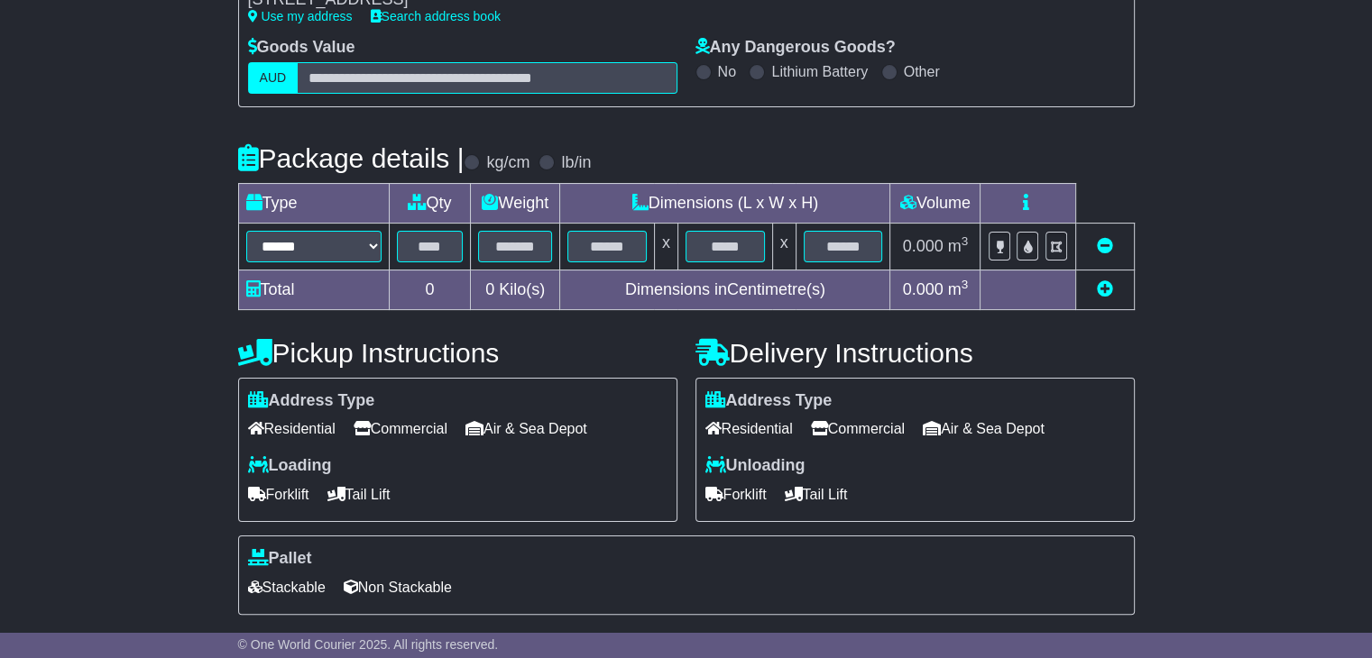  Describe the element at coordinates (755, 466) in the screenshot. I see `label: Unloading` at that location.